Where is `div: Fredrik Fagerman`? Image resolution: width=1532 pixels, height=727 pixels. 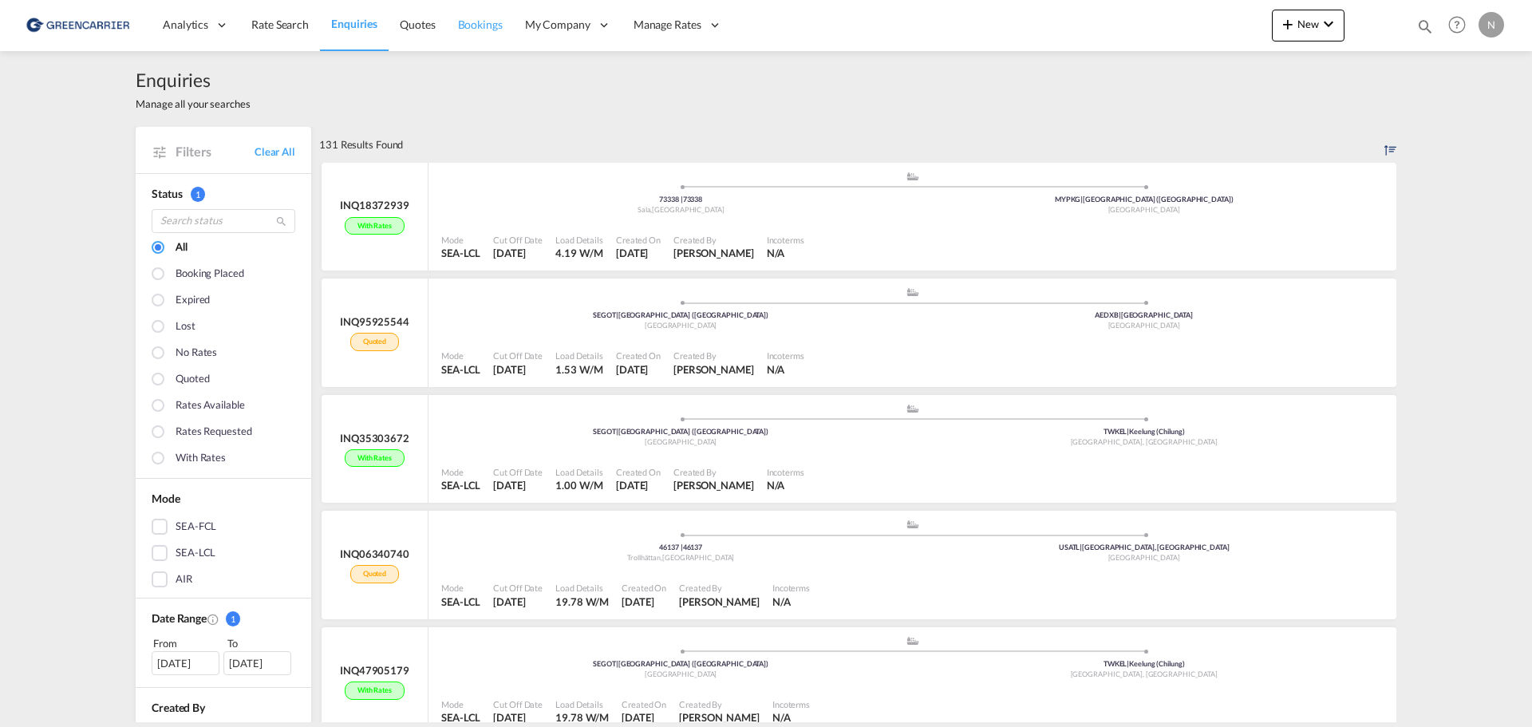 div: Fredrik Fagerman is located at coordinates (713, 369).